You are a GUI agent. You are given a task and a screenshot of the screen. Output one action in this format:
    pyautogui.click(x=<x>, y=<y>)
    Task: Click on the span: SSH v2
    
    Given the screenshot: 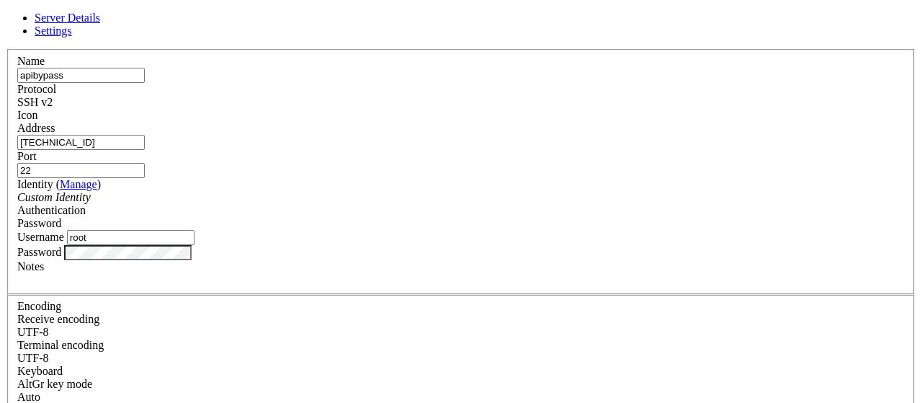 What is the action you would take?
    pyautogui.click(x=35, y=102)
    